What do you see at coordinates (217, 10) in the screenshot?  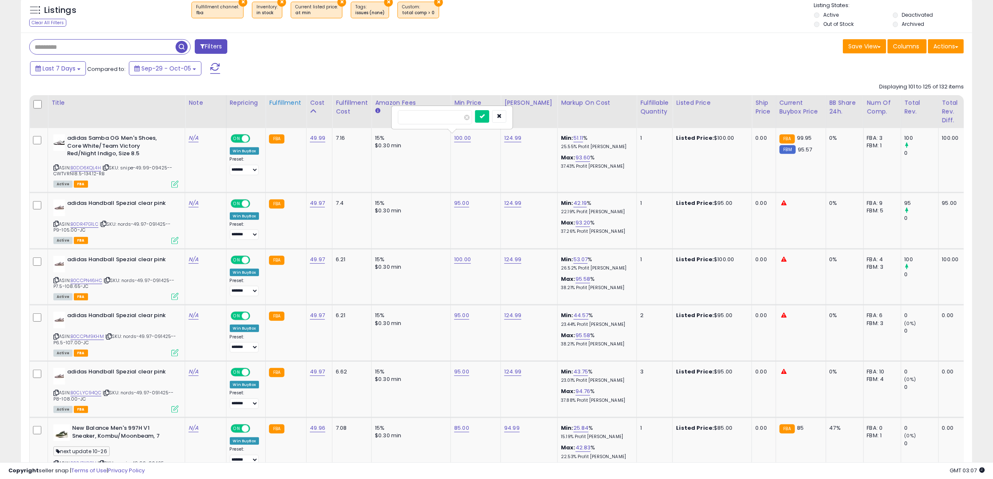 I see `span: Fulfillment channel :` at bounding box center [217, 10].